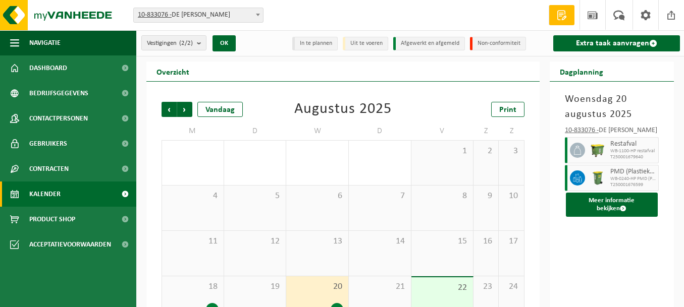 The width and height of the screenshot is (684, 307). I want to click on span: 15, so click(442, 242).